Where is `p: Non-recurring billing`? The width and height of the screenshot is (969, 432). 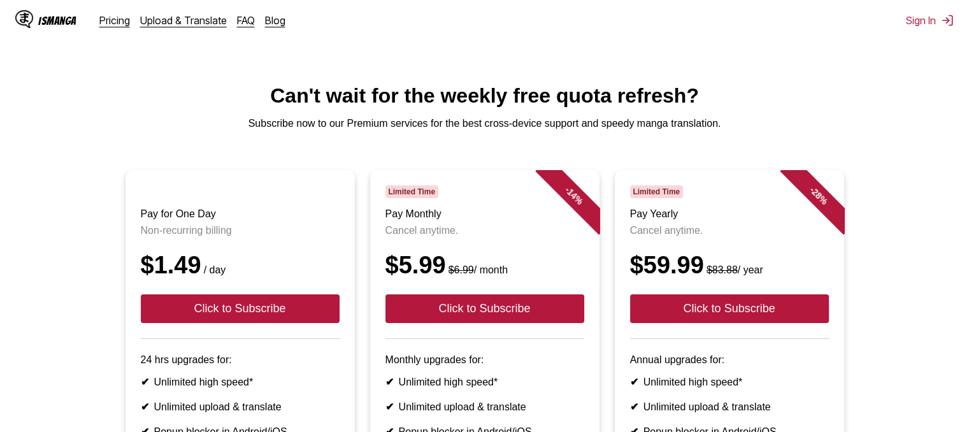
p: Non-recurring billing is located at coordinates (240, 231).